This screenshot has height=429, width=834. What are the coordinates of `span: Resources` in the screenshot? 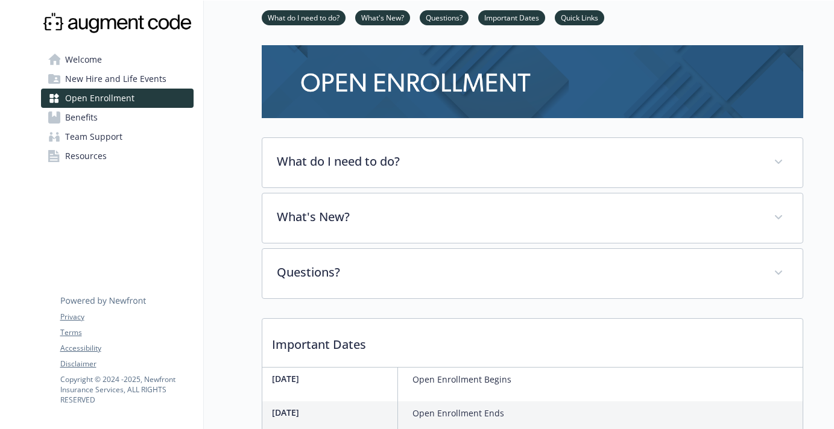 It's located at (86, 156).